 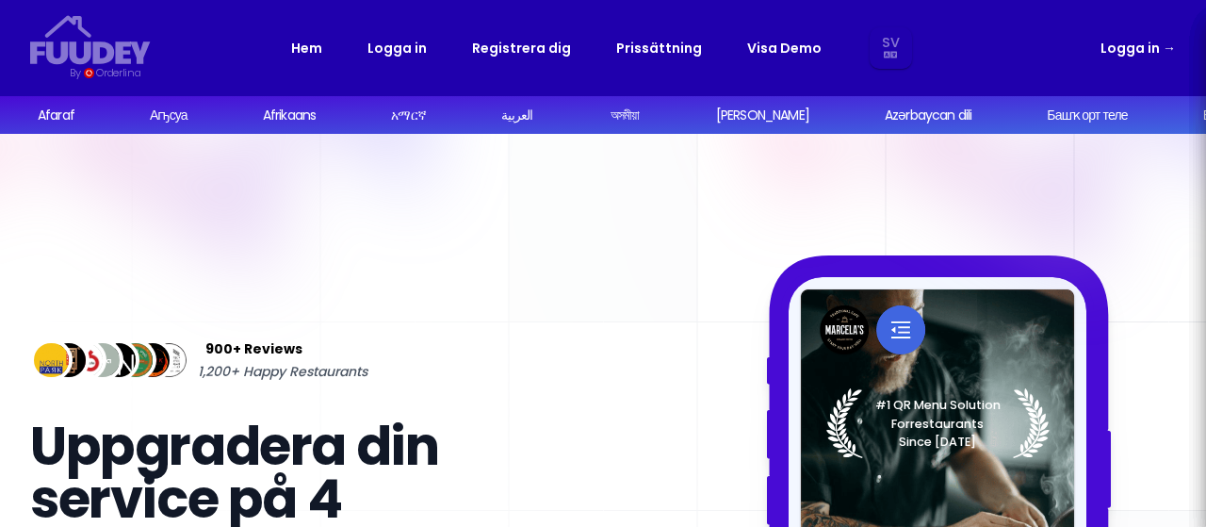 I want to click on svg: {/* Added fill="currentColor" here */} {/* This rectangle defines the background. Its explicit fi..., so click(x=90, y=40).